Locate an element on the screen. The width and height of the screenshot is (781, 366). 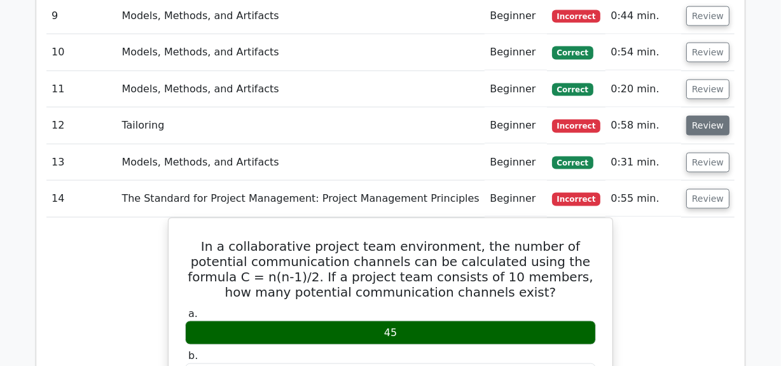
td: 0:31 min. is located at coordinates (643, 162).